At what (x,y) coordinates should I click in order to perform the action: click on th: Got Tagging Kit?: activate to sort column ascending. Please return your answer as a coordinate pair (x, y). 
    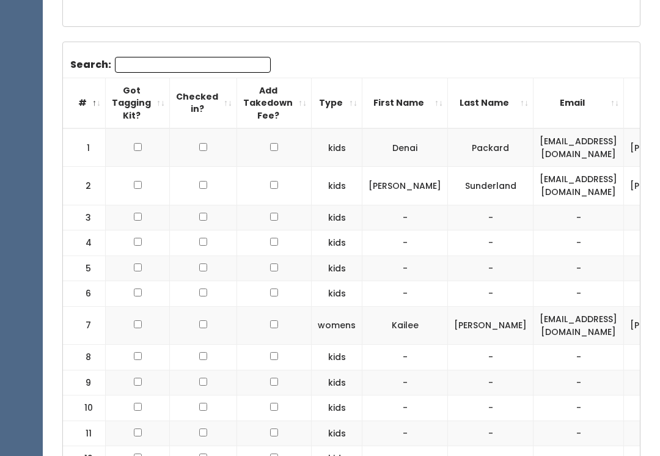
    Looking at the image, I should click on (138, 103).